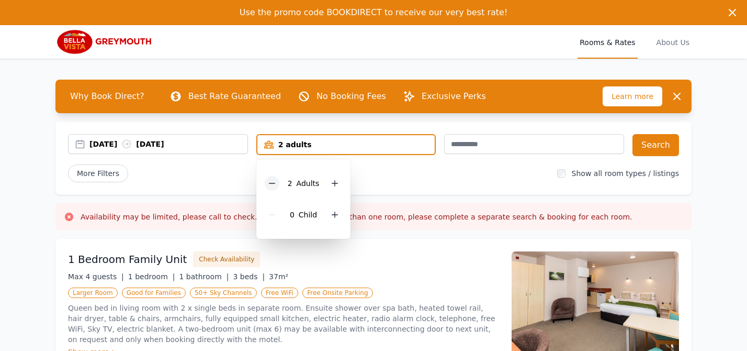 This screenshot has height=351, width=747. Describe the element at coordinates (346, 144) in the screenshot. I see `div: 2 adults` at that location.